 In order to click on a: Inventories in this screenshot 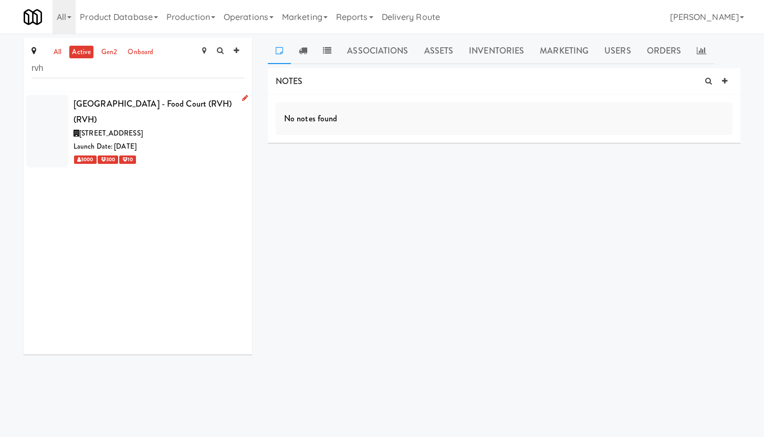, I will do `click(496, 51)`.